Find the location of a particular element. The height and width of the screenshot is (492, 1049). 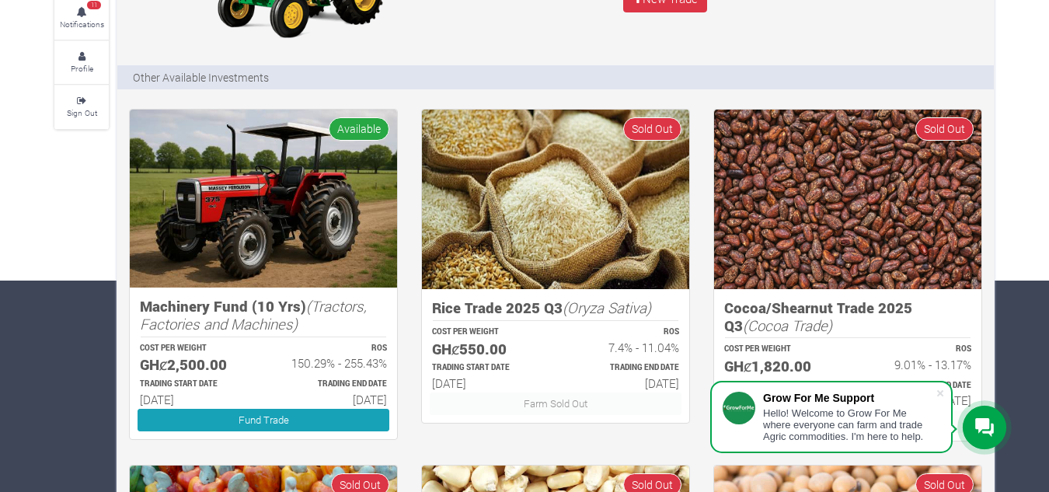

span: 11 is located at coordinates (94, 5).